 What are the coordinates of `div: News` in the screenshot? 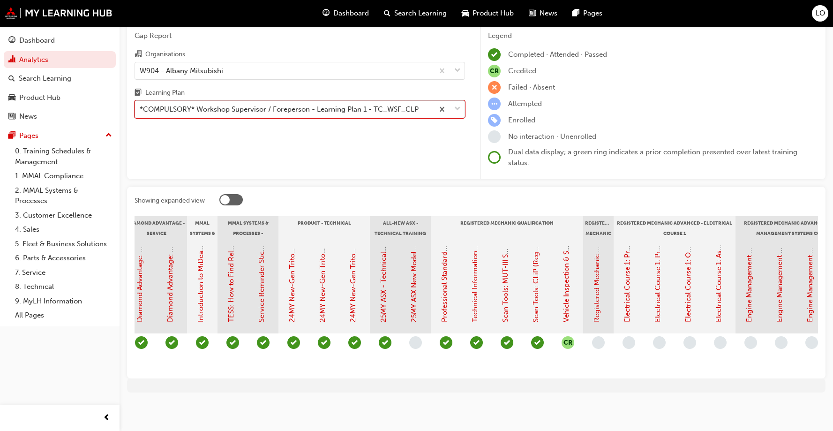 It's located at (28, 116).